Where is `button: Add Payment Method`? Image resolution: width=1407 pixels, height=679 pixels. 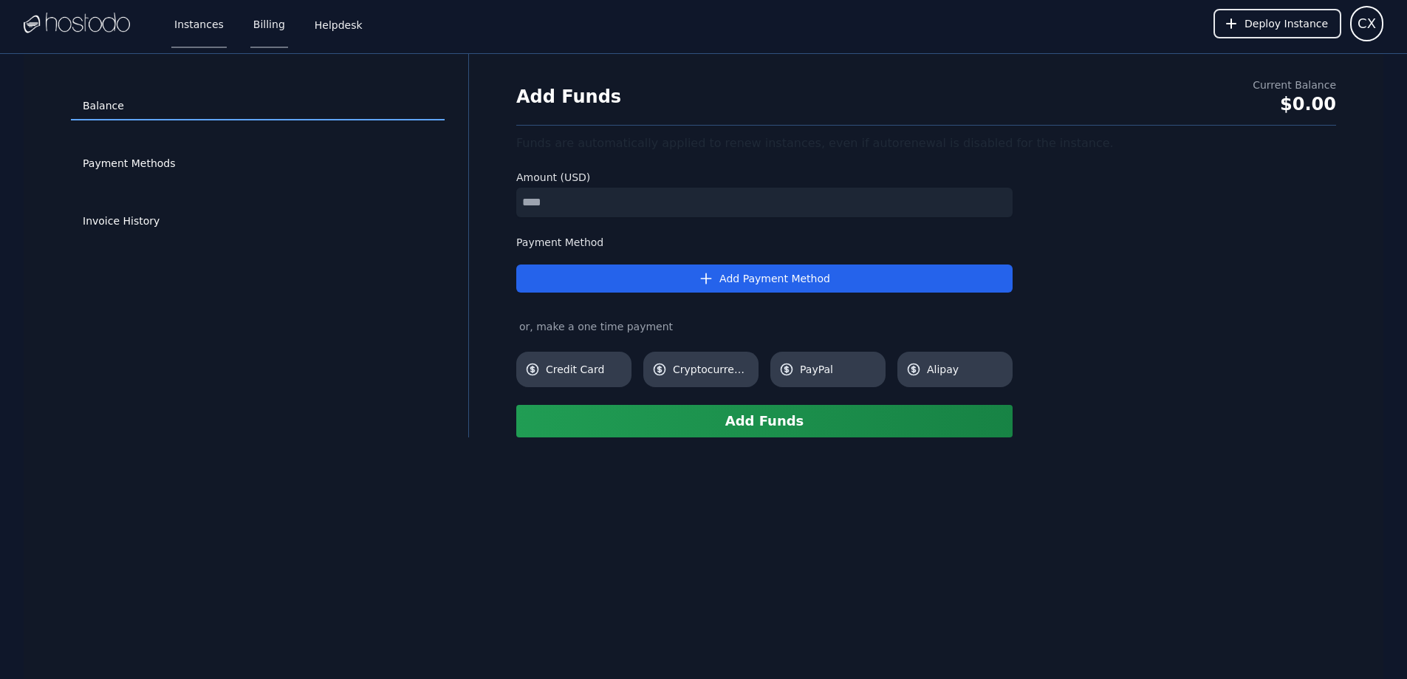
button: Add Payment Method is located at coordinates (764, 278).